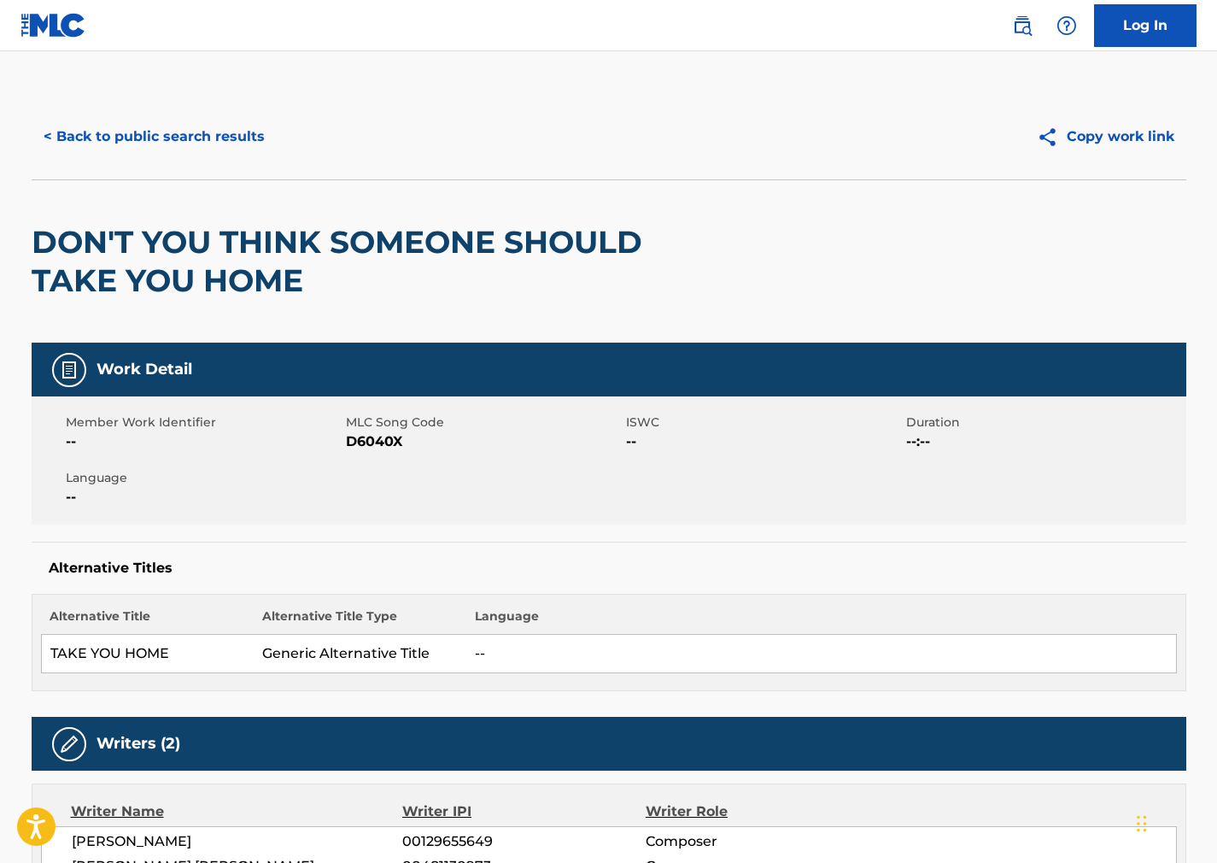  What do you see at coordinates (237, 811) in the screenshot?
I see `div: Writer Name` at bounding box center [237, 811].